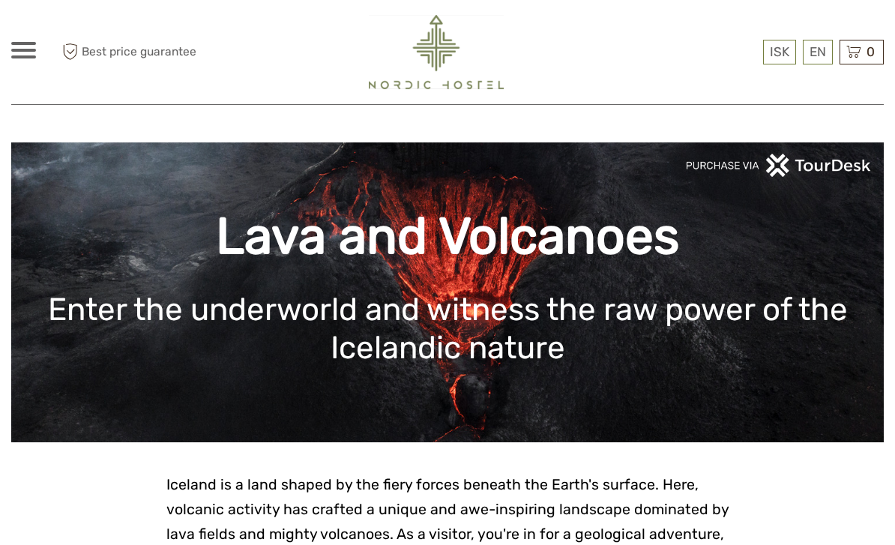 The image size is (895, 545). What do you see at coordinates (448, 236) in the screenshot?
I see `h1: Lava and Volcanoes` at bounding box center [448, 236].